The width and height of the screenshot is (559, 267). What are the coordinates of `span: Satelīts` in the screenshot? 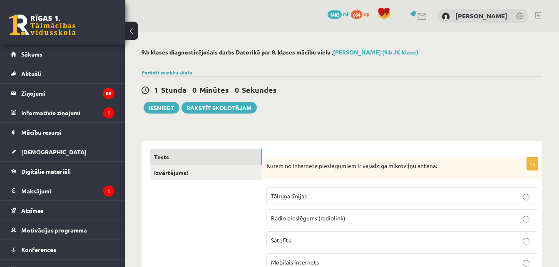 It's located at (281, 240).